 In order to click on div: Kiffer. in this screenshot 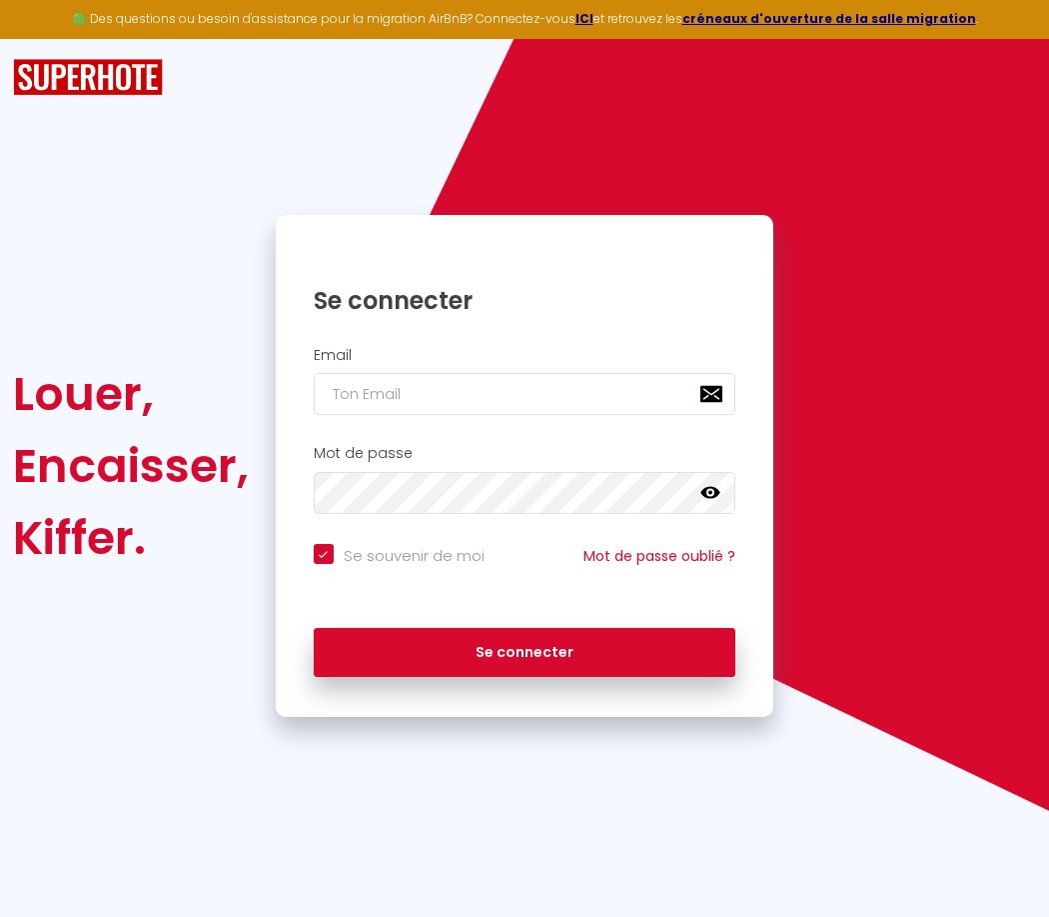, I will do `click(131, 538)`.